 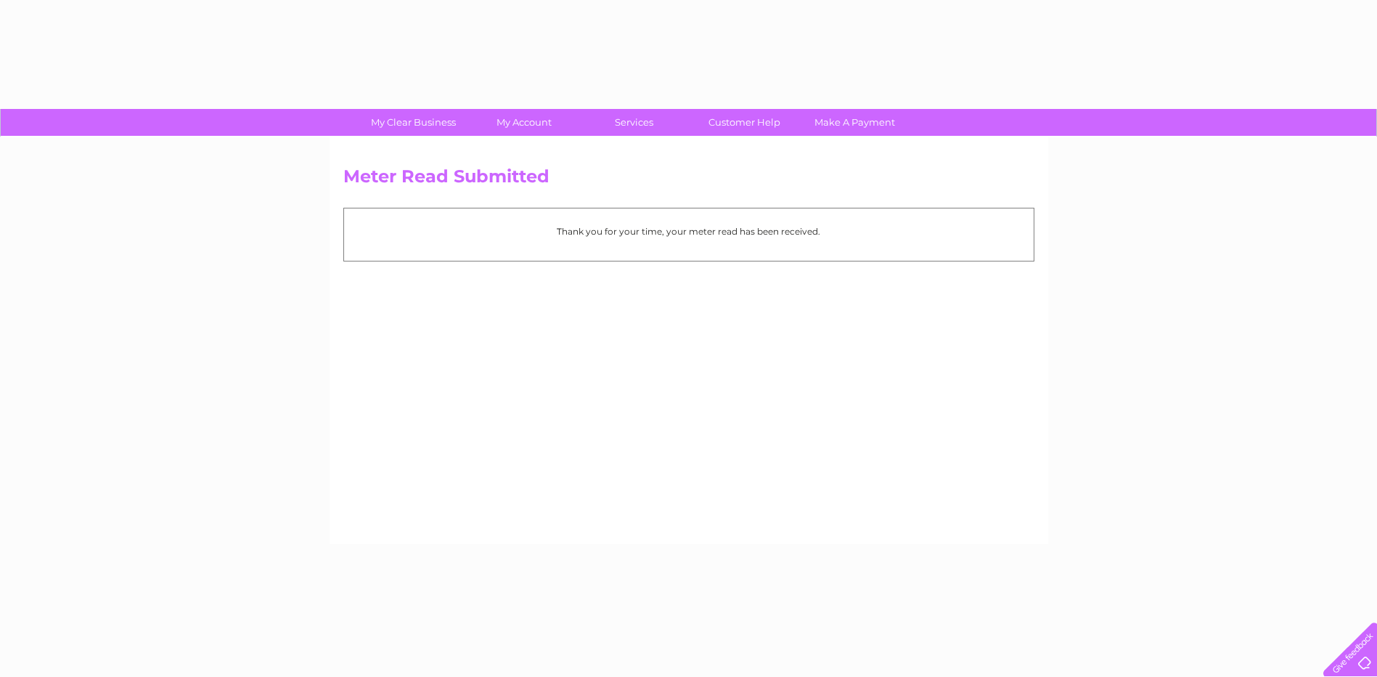 What do you see at coordinates (634, 122) in the screenshot?
I see `a: Services` at bounding box center [634, 122].